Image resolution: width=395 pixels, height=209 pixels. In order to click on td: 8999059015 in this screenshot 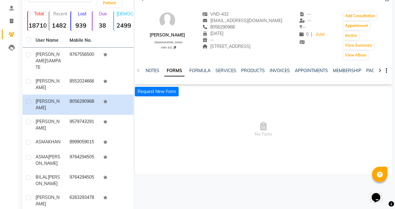, I will do `click(83, 142)`.